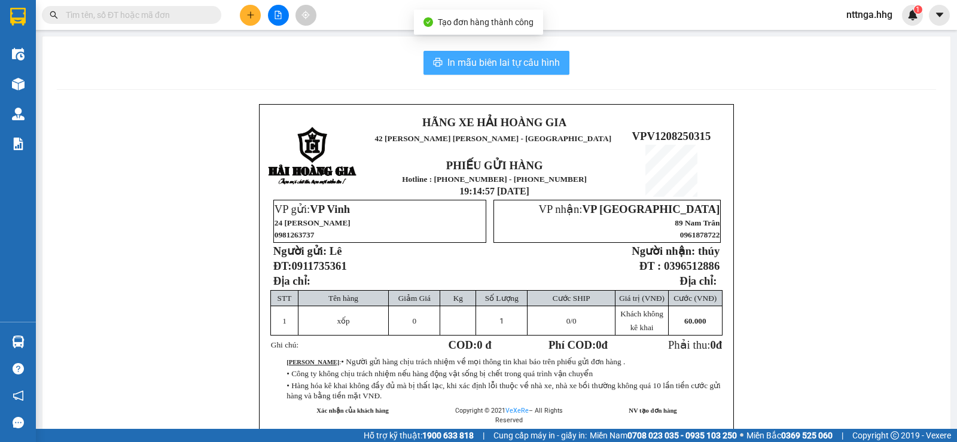  Describe the element at coordinates (470, 344) in the screenshot. I see `strong: COD:` at that location.